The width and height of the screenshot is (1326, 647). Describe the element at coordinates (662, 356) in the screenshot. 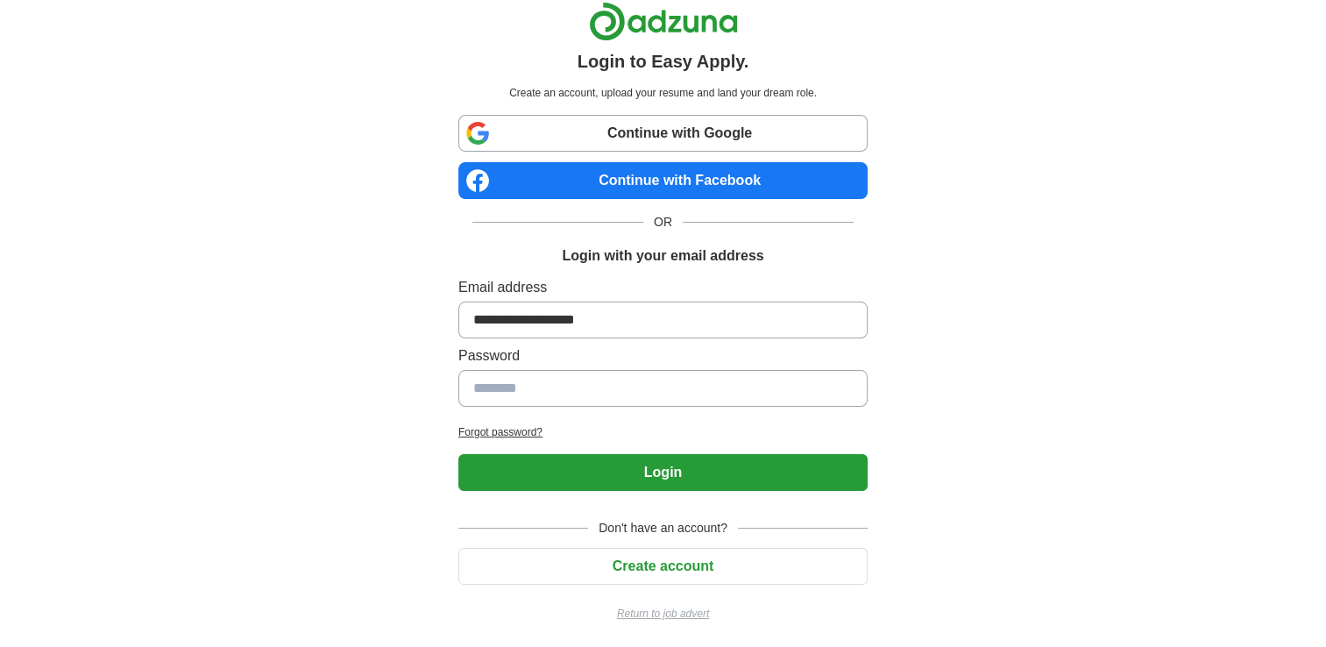

I see `label: Password` at that location.